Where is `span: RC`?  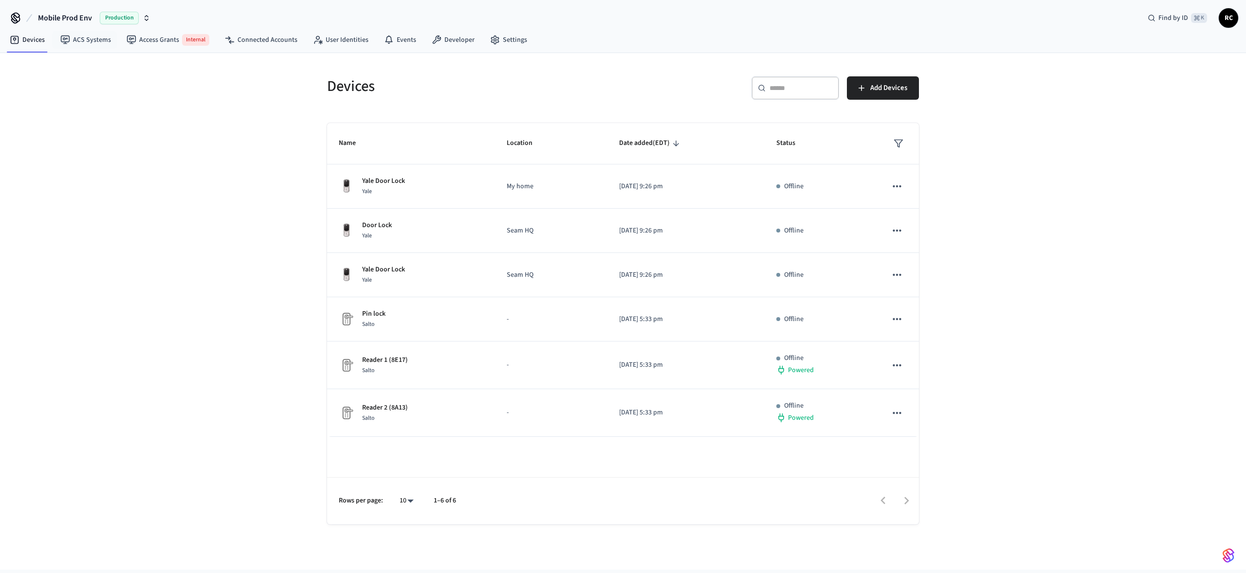
span: RC is located at coordinates (1229, 18).